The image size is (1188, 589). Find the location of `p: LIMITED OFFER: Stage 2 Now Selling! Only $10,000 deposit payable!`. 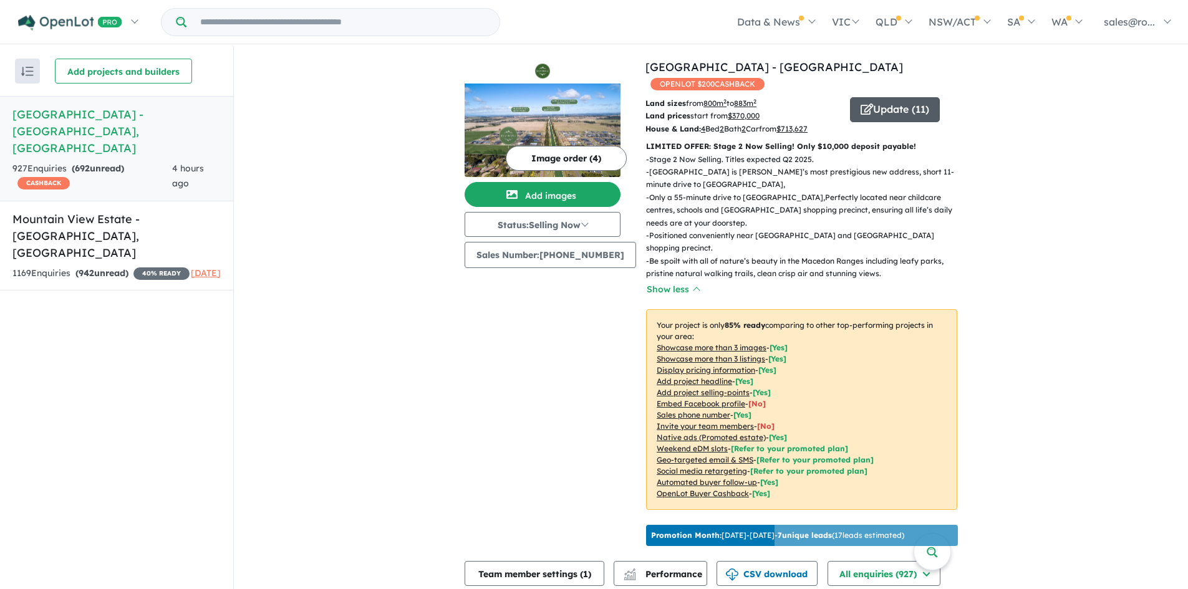

p: LIMITED OFFER: Stage 2 Now Selling! Only $10,000 deposit payable! is located at coordinates (801, 147).